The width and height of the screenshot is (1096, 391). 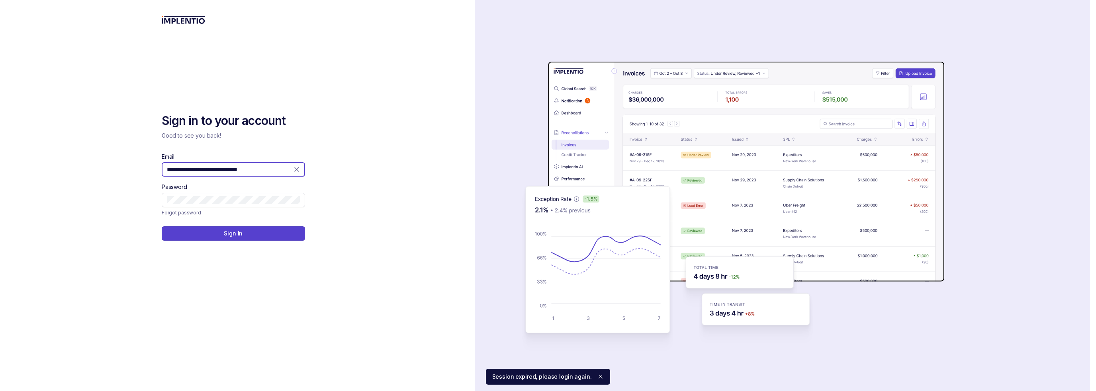 I want to click on a: Link Forgot password, so click(x=181, y=213).